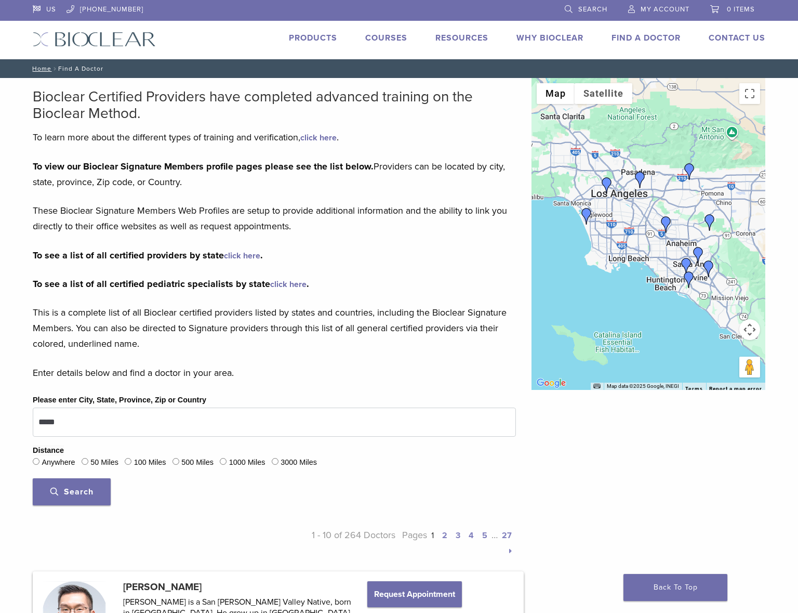  What do you see at coordinates (462, 38) in the screenshot?
I see `a: Resources` at bounding box center [462, 38].